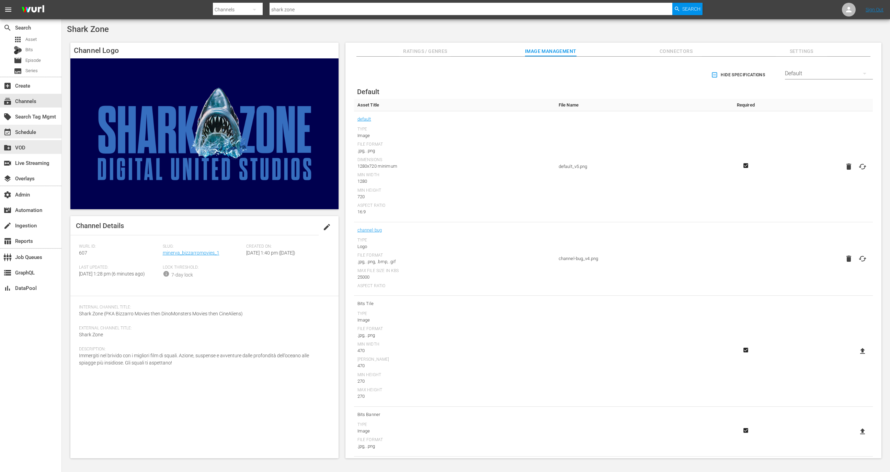 The height and width of the screenshot is (472, 890). Describe the element at coordinates (8, 210) in the screenshot. I see `span: Automation` at that location.